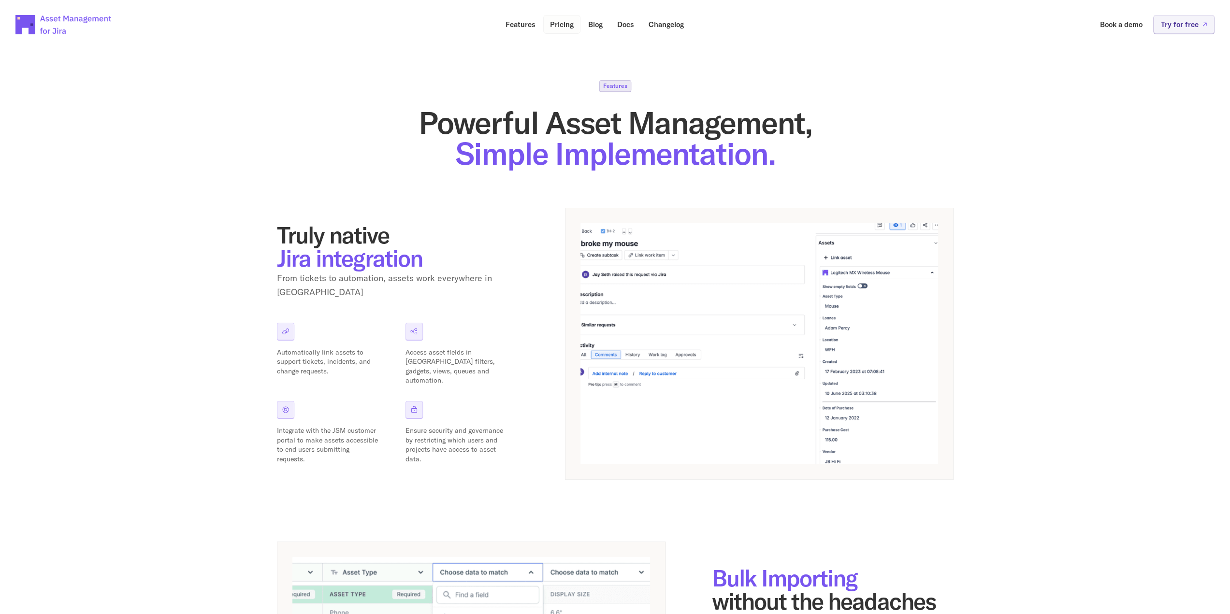 The width and height of the screenshot is (1230, 614). Describe the element at coordinates (625, 24) in the screenshot. I see `p: Docs` at that location.